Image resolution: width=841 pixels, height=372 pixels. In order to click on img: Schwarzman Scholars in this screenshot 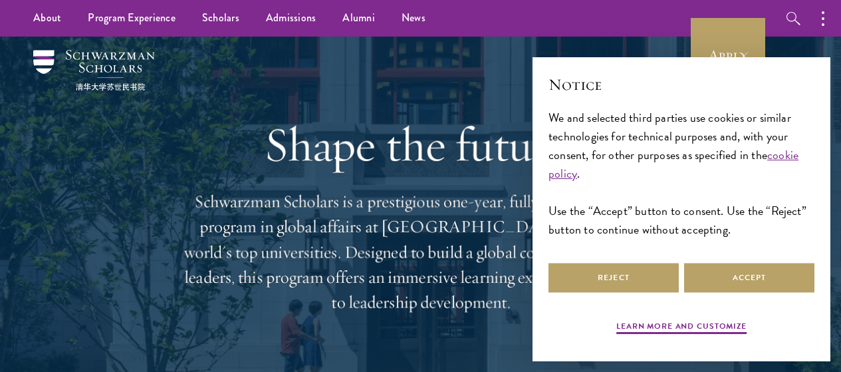, I will do `click(94, 70)`.